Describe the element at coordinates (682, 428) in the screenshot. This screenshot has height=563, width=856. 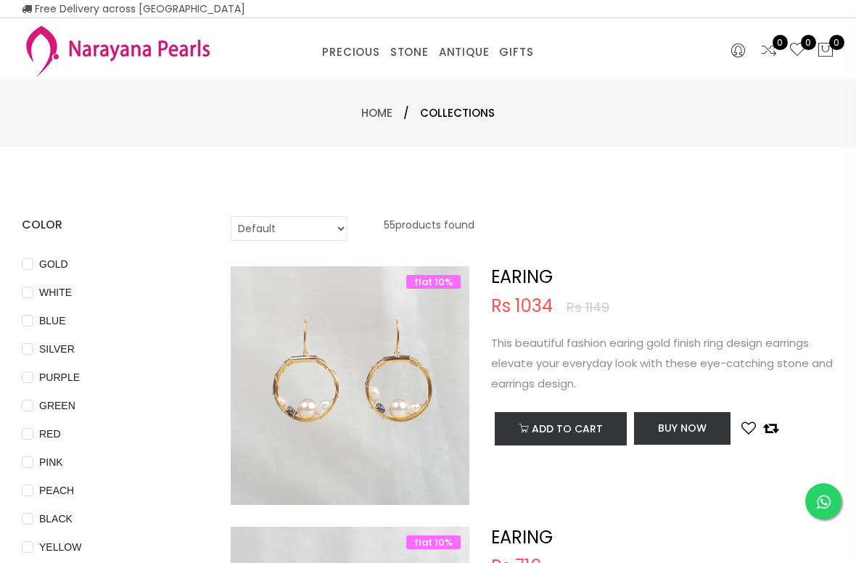
I see `button: Buy Now` at that location.